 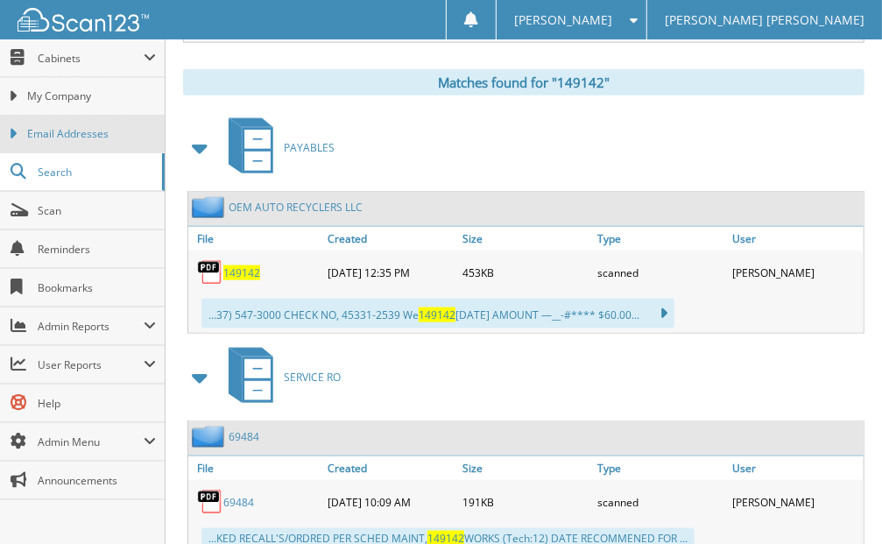 What do you see at coordinates (96, 210) in the screenshot?
I see `span: Scan` at bounding box center [96, 210].